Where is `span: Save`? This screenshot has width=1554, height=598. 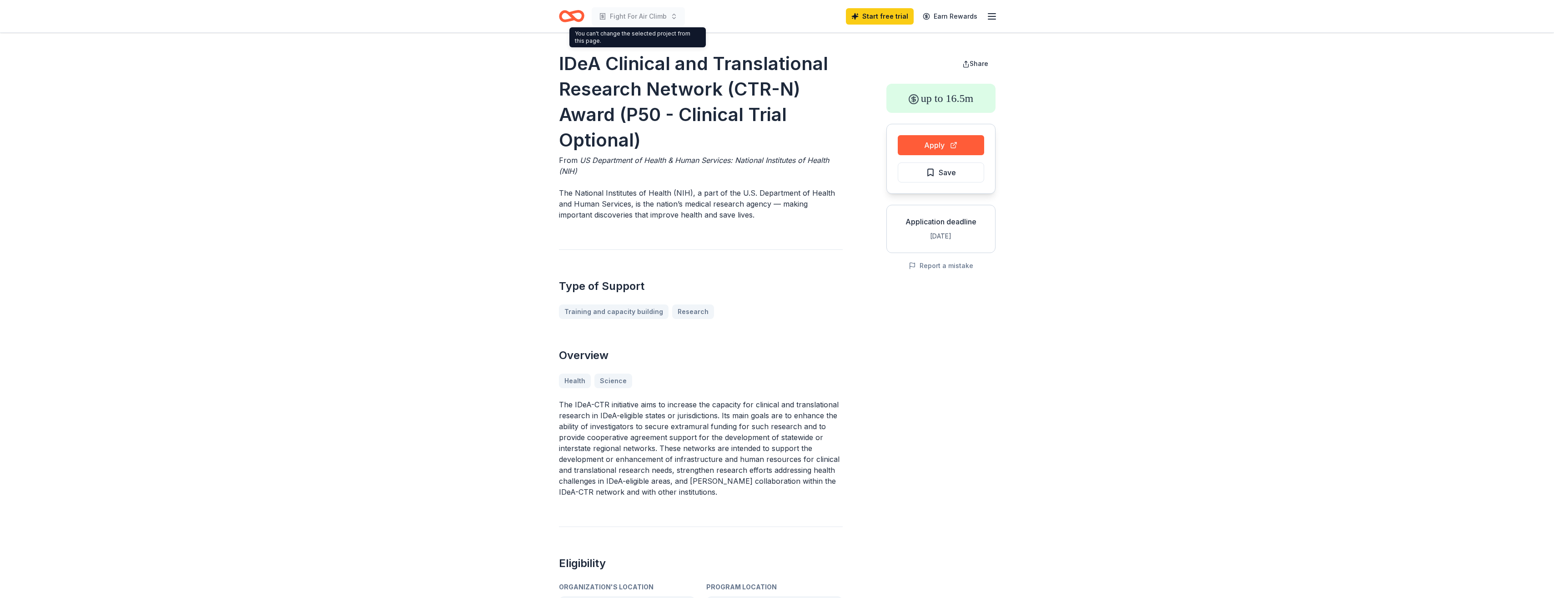
span: Save is located at coordinates (948, 172).